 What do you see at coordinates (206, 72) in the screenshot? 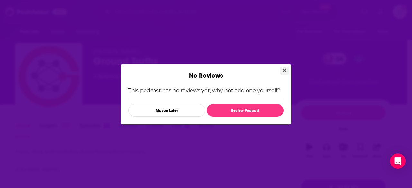
I see `div: No Reviews` at bounding box center [206, 72].